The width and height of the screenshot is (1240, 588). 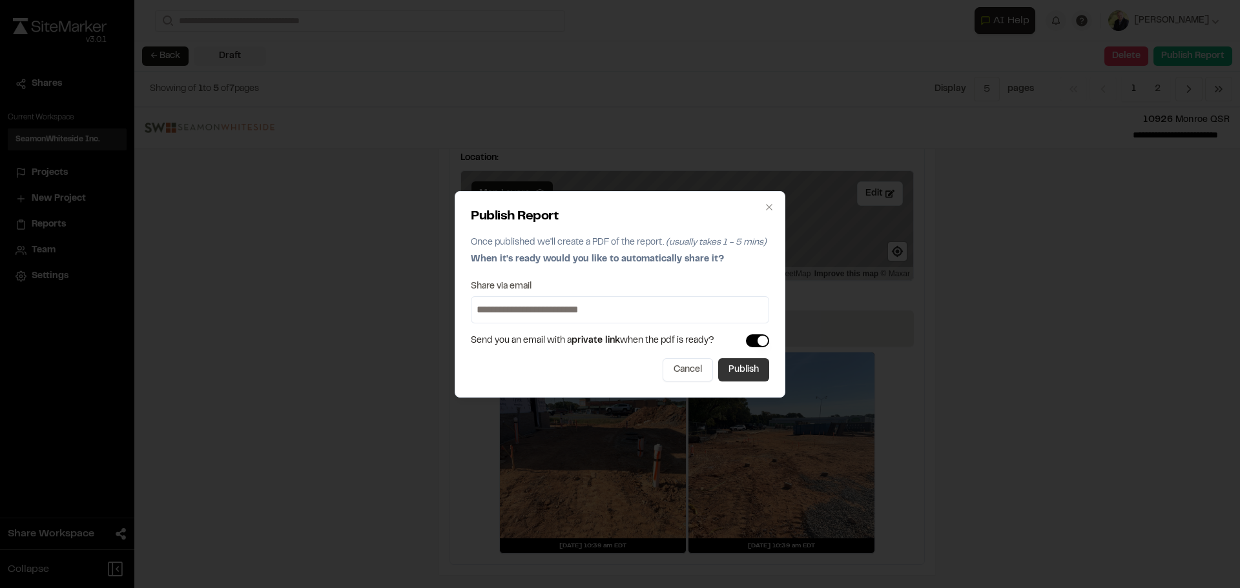 What do you see at coordinates (716, 243) in the screenshot?
I see `span: (usually takes 1 - 5 mins)` at bounding box center [716, 243].